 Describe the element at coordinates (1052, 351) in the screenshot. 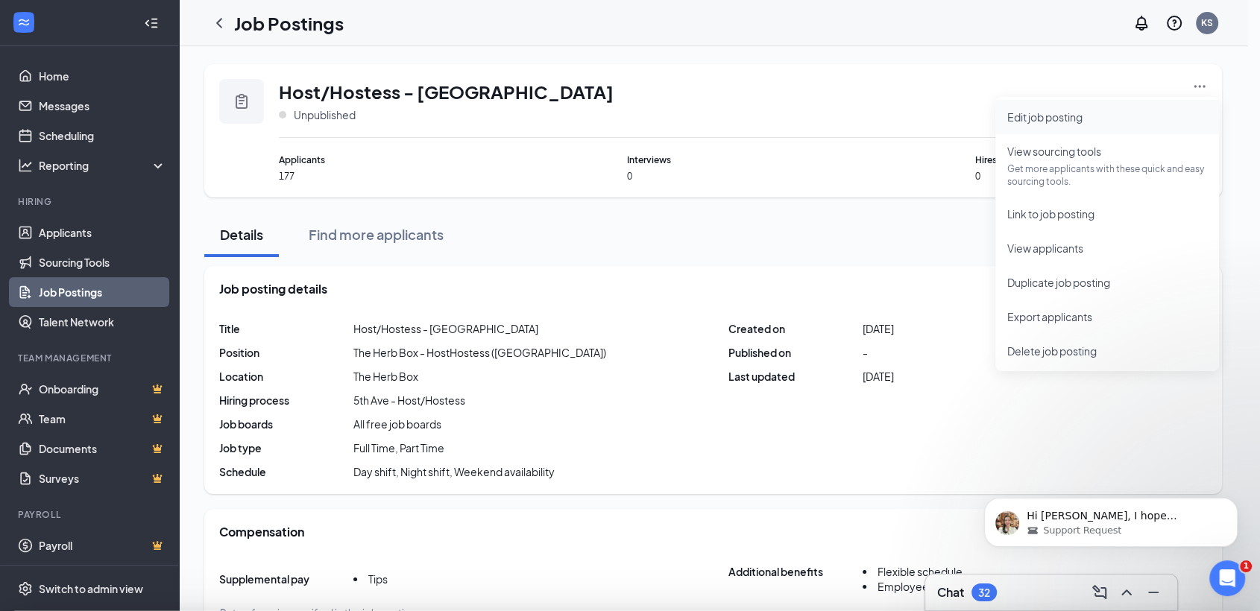

I see `span: Delete job posting` at that location.